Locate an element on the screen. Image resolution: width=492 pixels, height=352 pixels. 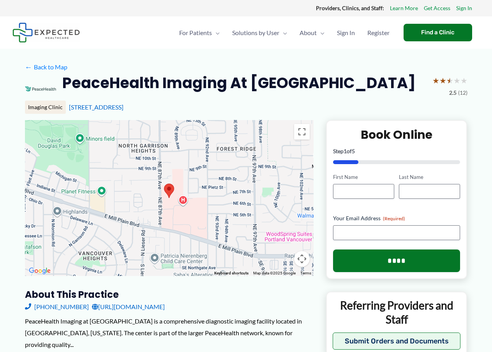
a: Open this area in Google Maps (opens a new window) is located at coordinates (40, 271).